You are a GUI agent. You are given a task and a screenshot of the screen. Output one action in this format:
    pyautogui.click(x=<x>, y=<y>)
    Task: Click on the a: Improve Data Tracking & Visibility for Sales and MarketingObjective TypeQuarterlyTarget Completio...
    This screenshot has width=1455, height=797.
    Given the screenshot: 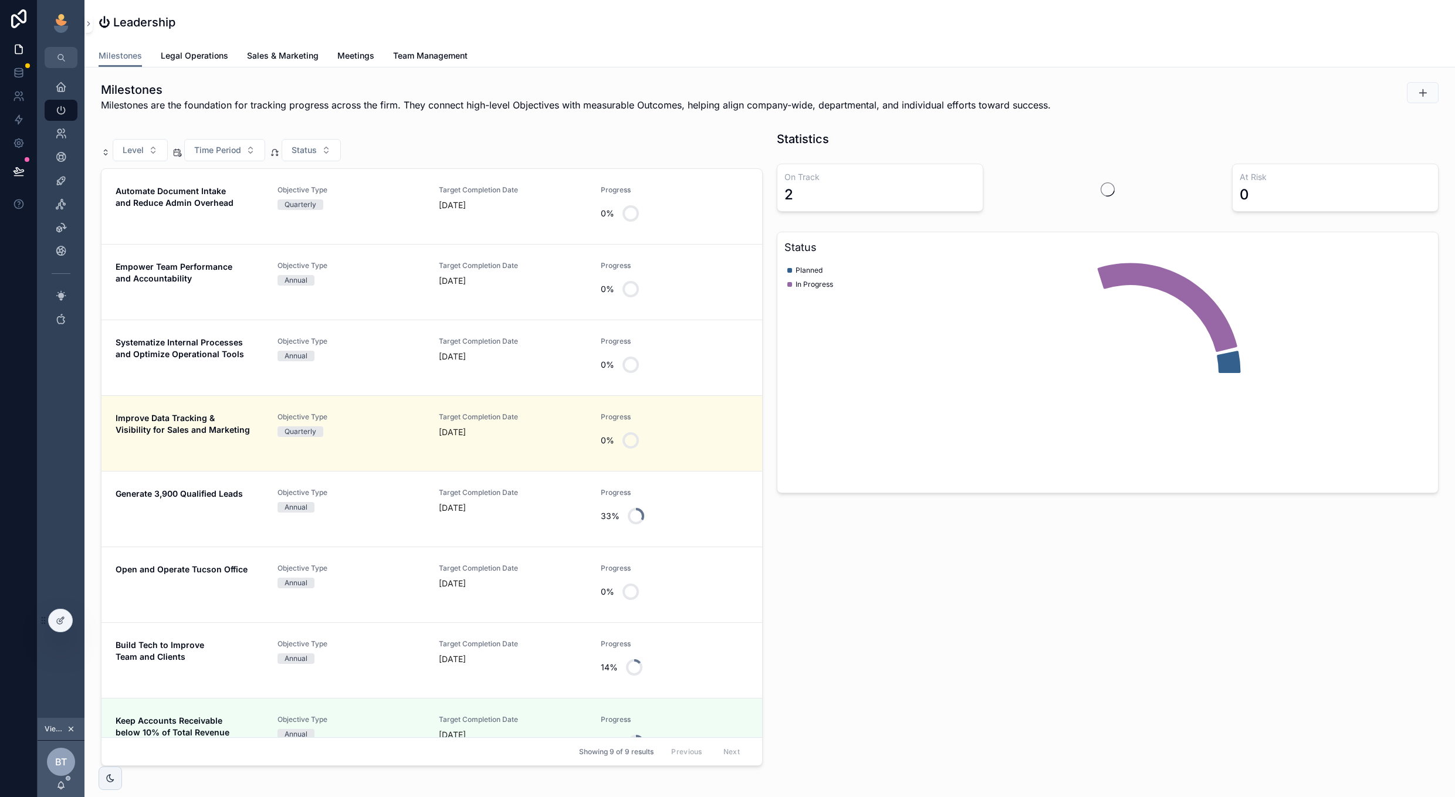 What is the action you would take?
    pyautogui.click(x=432, y=433)
    